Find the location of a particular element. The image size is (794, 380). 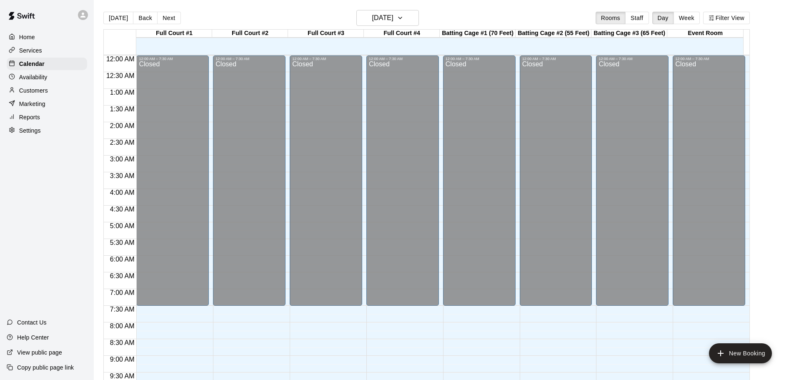

span: 5:00 AM is located at coordinates (122, 225).